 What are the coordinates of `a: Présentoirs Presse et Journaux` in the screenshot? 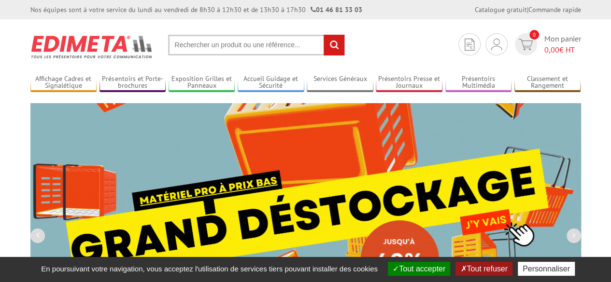 It's located at (409, 83).